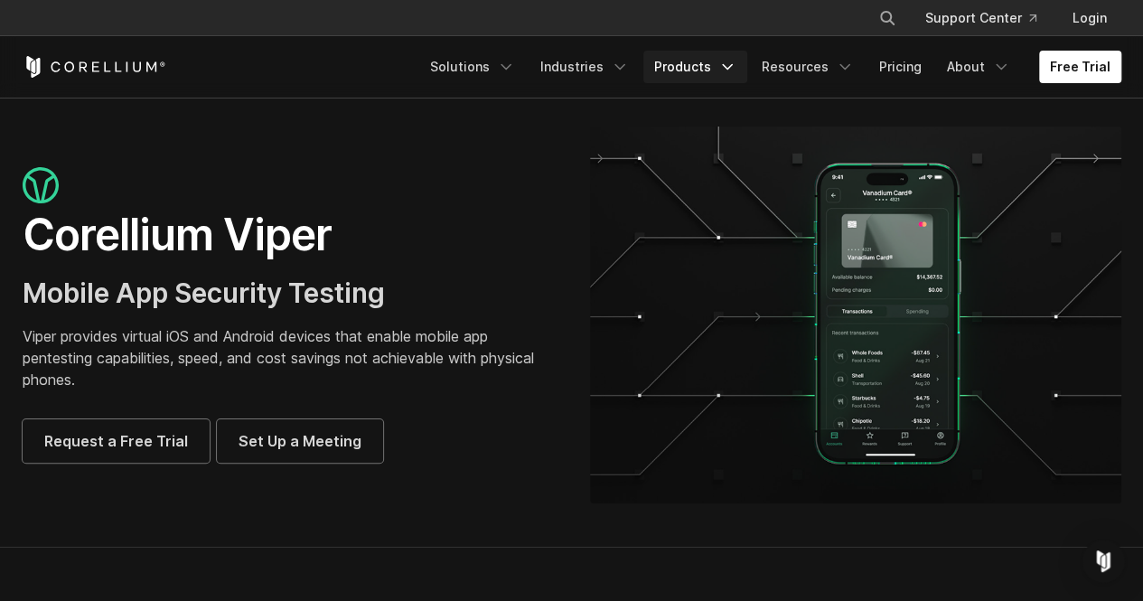 The height and width of the screenshot is (601, 1143). What do you see at coordinates (1103, 561) in the screenshot?
I see `div: Open Intercom Messenger` at bounding box center [1103, 561].